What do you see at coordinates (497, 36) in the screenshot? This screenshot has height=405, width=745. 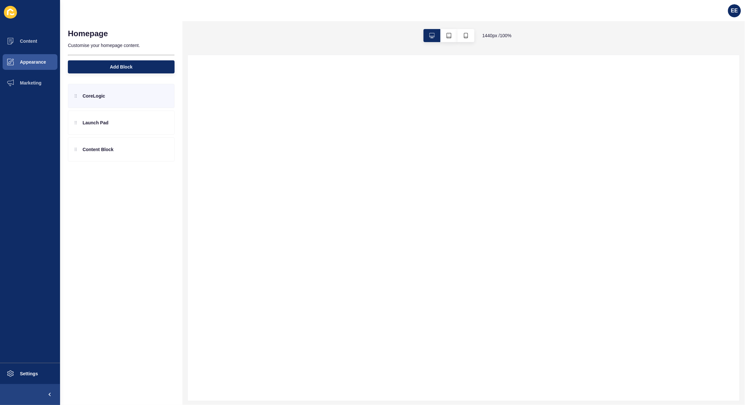 I see `span: 1440 px / 100 %` at bounding box center [497, 36].